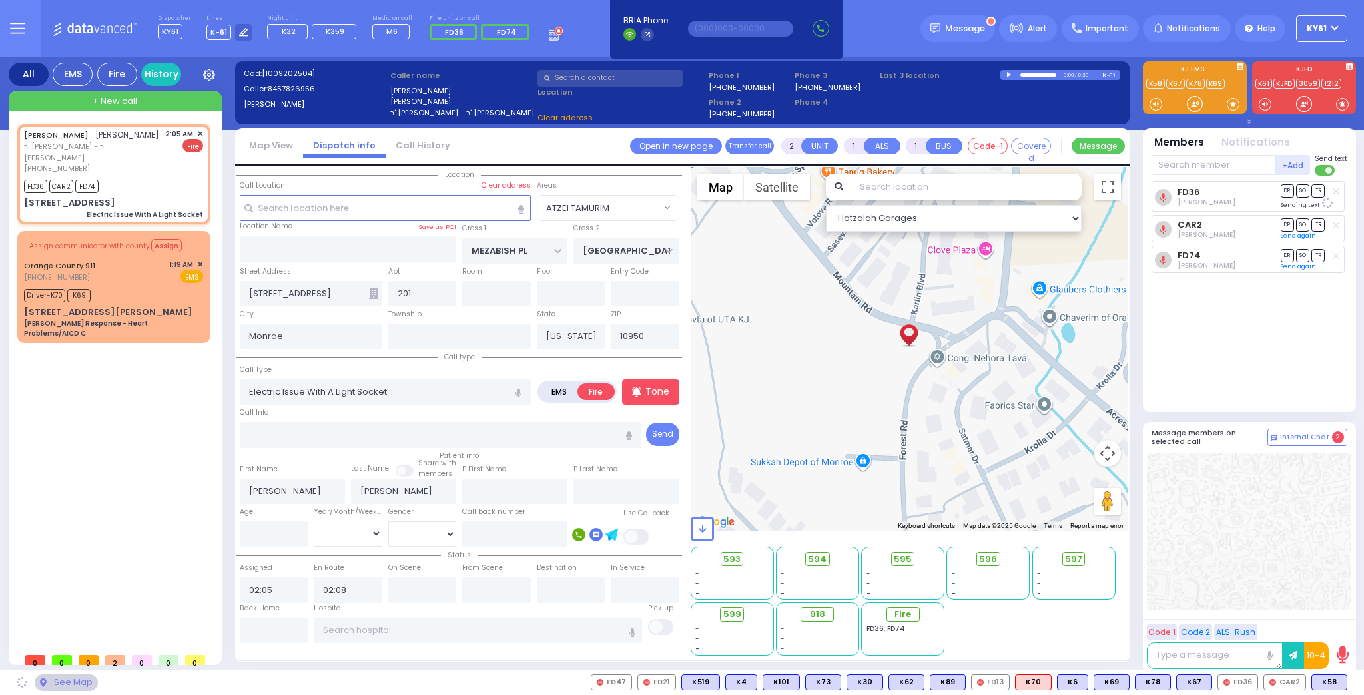 The image size is (1364, 695). I want to click on a: Open this area in Google Maps (opens a new window), so click(716, 522).